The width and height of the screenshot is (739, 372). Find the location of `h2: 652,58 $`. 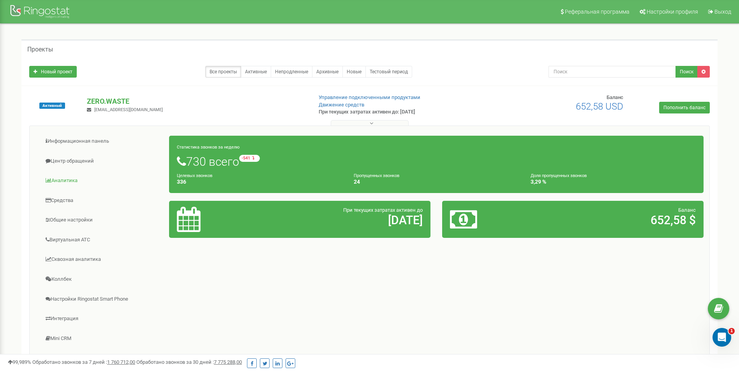

h2: 652,58 $ is located at coordinates (616, 220).